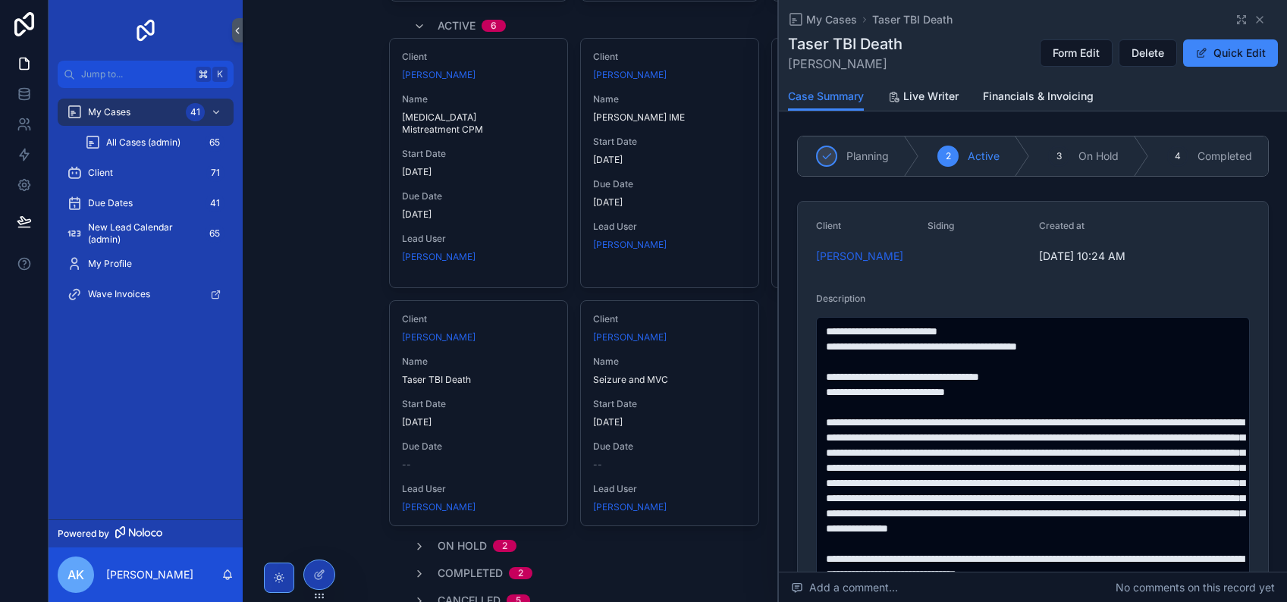 The width and height of the screenshot is (1287, 602). What do you see at coordinates (146, 173) in the screenshot?
I see `a: Client71` at bounding box center [146, 173].